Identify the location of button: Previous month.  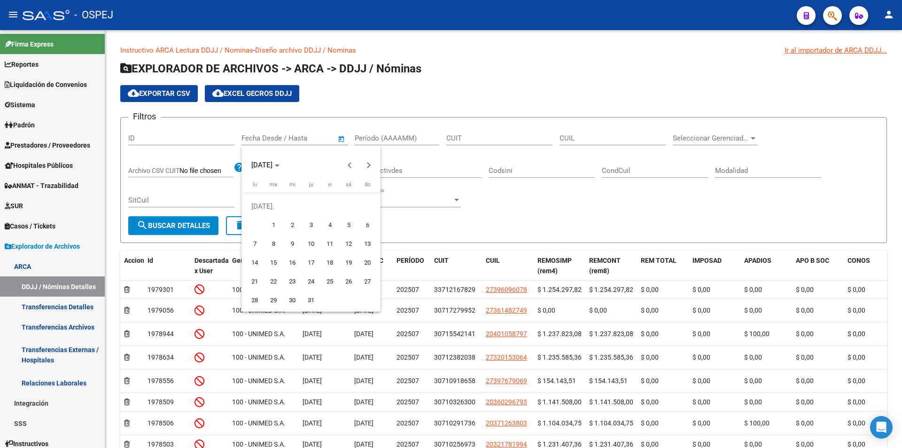
(350, 165).